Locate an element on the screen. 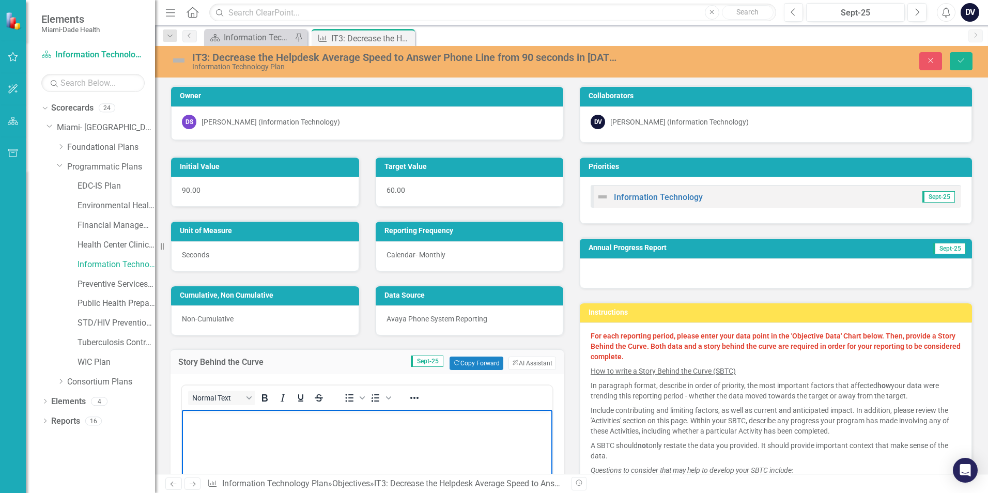 The image size is (988, 493). a: Environmental Health Plan is located at coordinates (116, 206).